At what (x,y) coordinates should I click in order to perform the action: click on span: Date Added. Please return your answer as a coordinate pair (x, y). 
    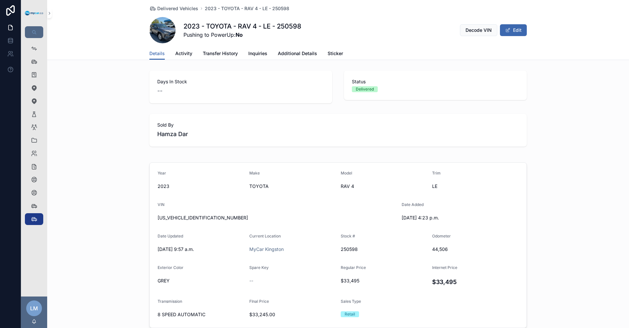
    Looking at the image, I should click on (413, 204).